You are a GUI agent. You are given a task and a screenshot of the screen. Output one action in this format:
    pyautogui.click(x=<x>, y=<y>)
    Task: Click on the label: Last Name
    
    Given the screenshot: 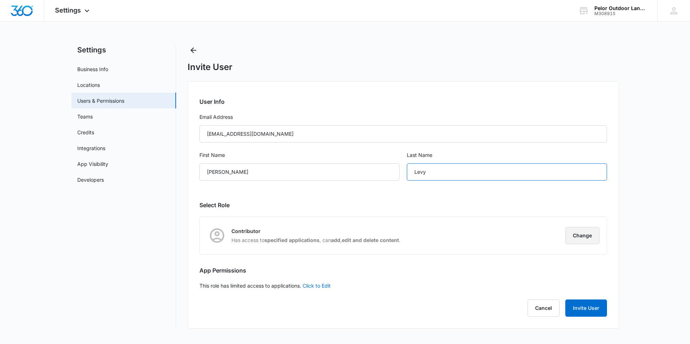 What is the action you would take?
    pyautogui.click(x=507, y=155)
    